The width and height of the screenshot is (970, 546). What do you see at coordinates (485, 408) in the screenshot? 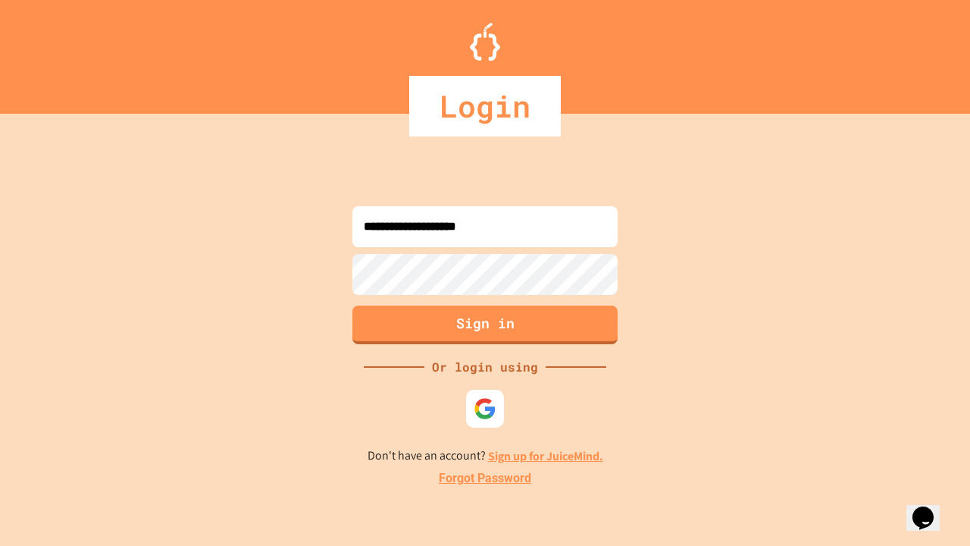
I see `img: google-icon.svg` at bounding box center [485, 408].